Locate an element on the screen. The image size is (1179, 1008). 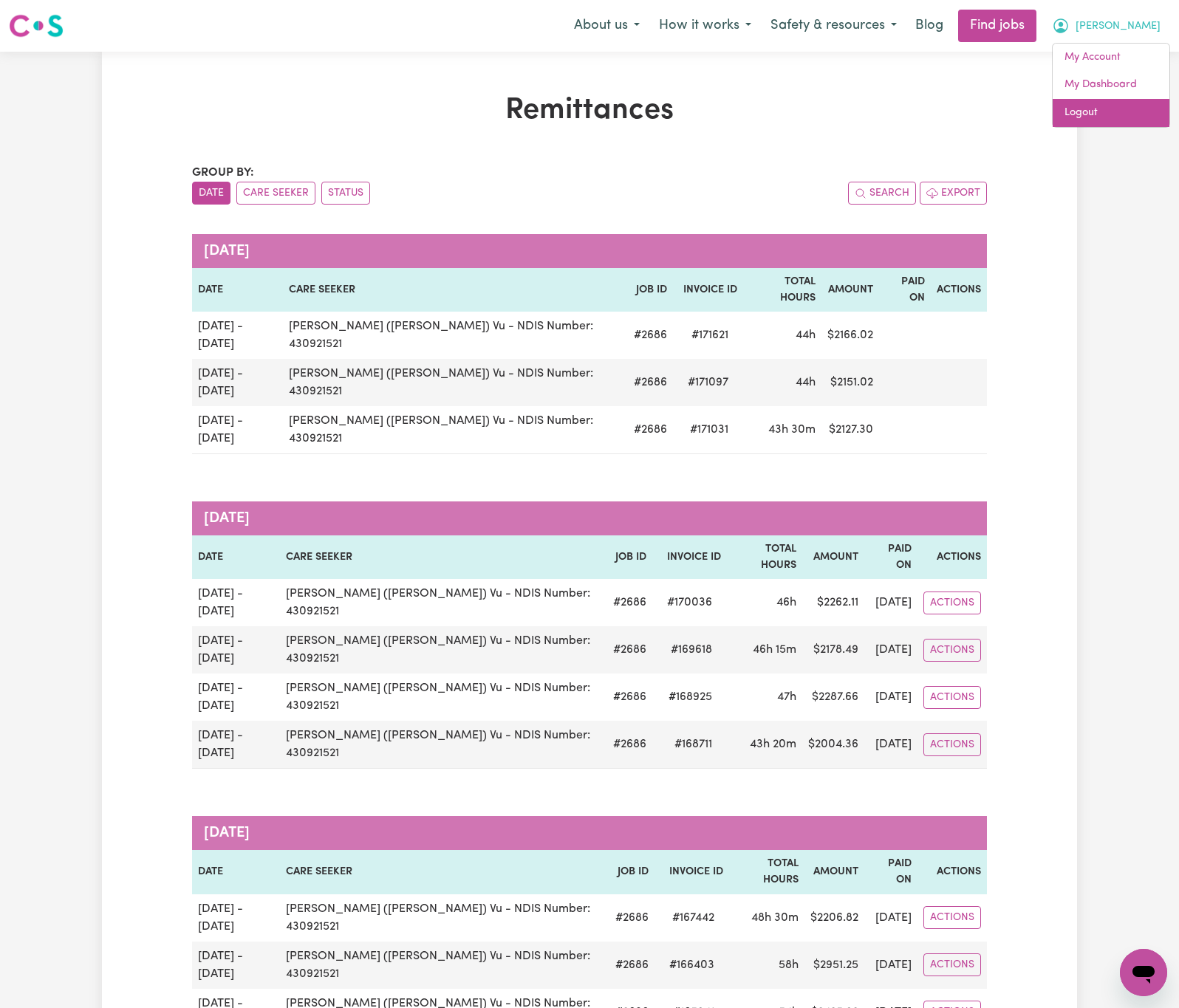
span: Group by: is located at coordinates (223, 173).